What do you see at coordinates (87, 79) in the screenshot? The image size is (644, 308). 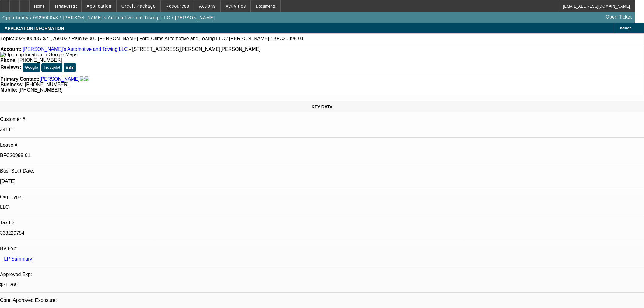 I see `img: linkedin-icon.png` at bounding box center [87, 79].